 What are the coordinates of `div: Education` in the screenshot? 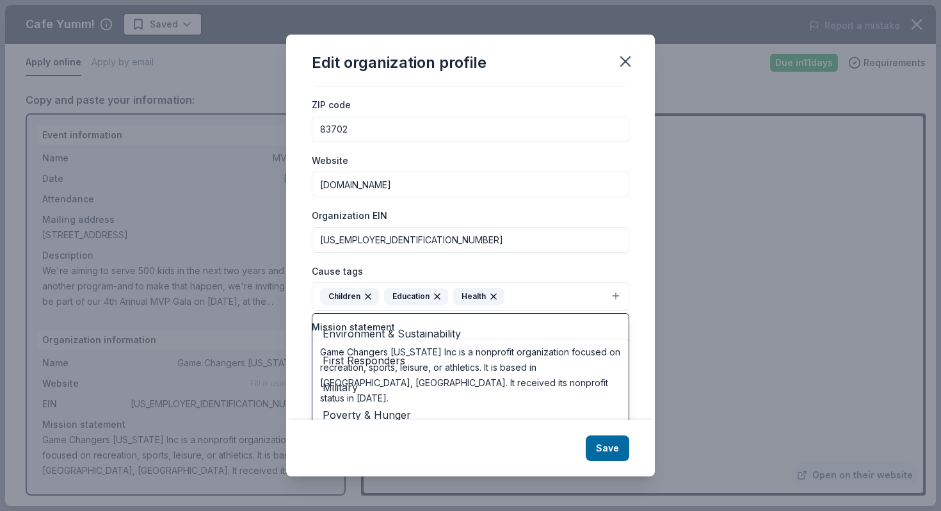 It's located at (416, 296).